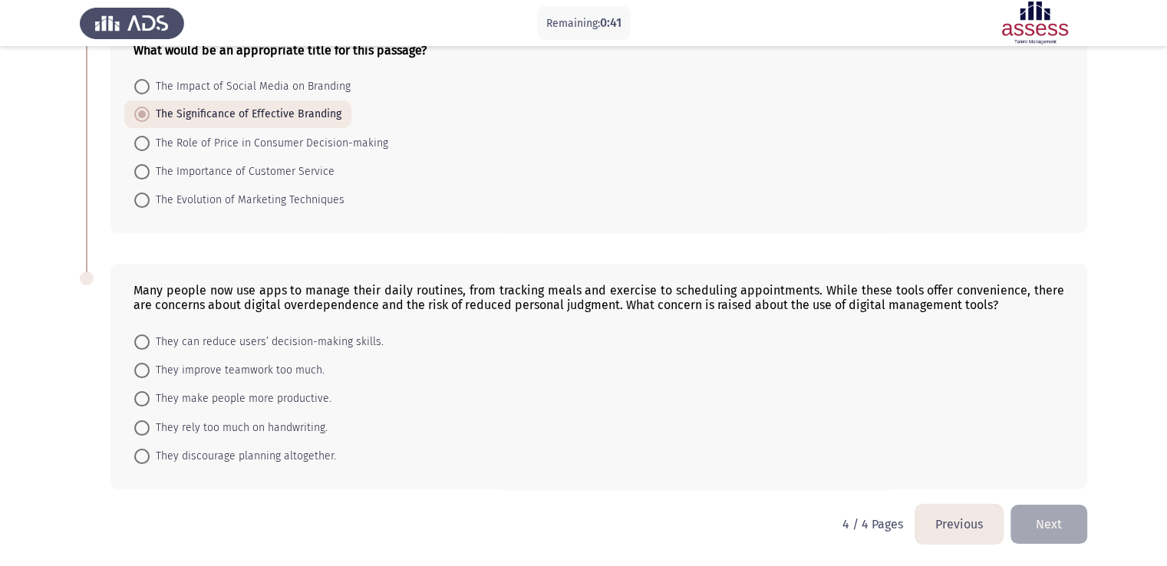  Describe the element at coordinates (599, 298) in the screenshot. I see `div: Many people now use apps to manage their daily routines, from tracking meals and exercise to sche...` at that location.